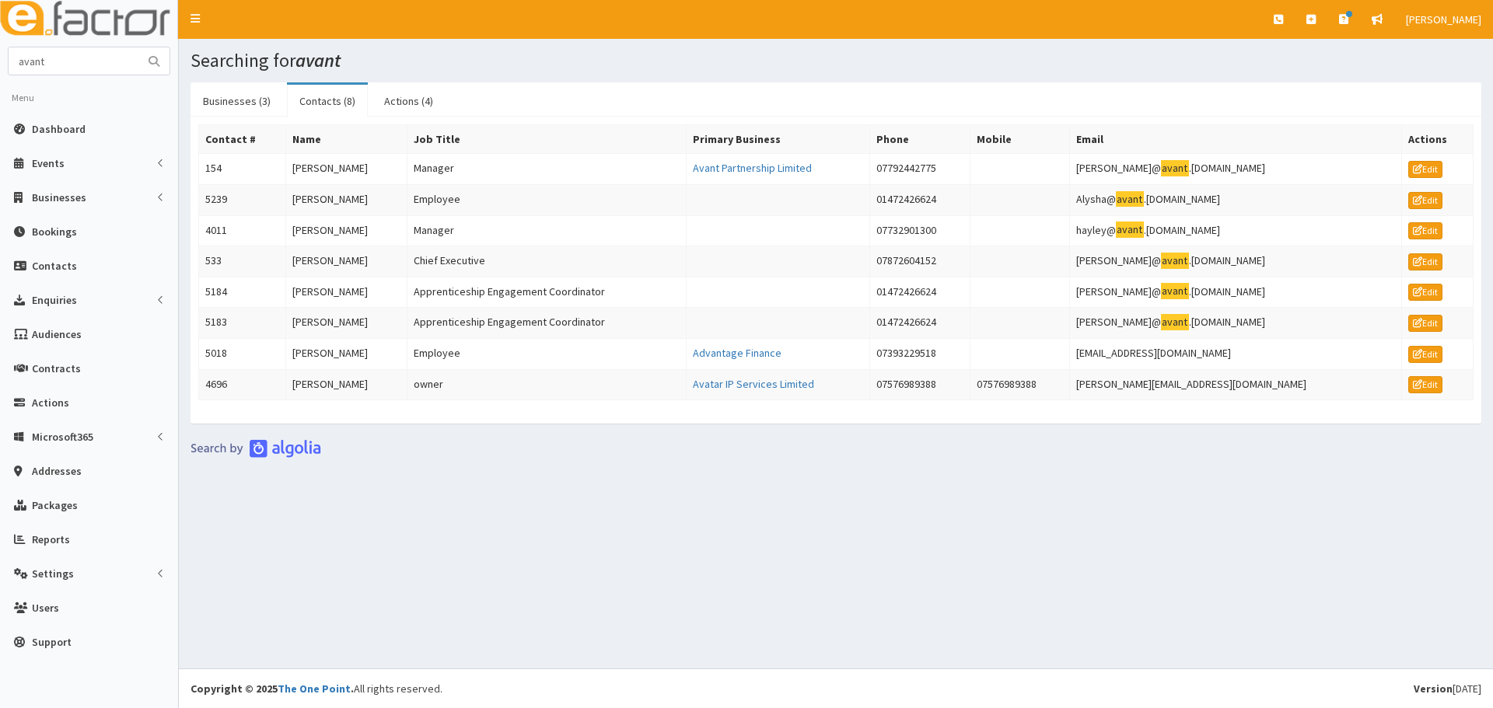 The height and width of the screenshot is (708, 1493). What do you see at coordinates (53, 574) in the screenshot?
I see `span: Settings` at bounding box center [53, 574].